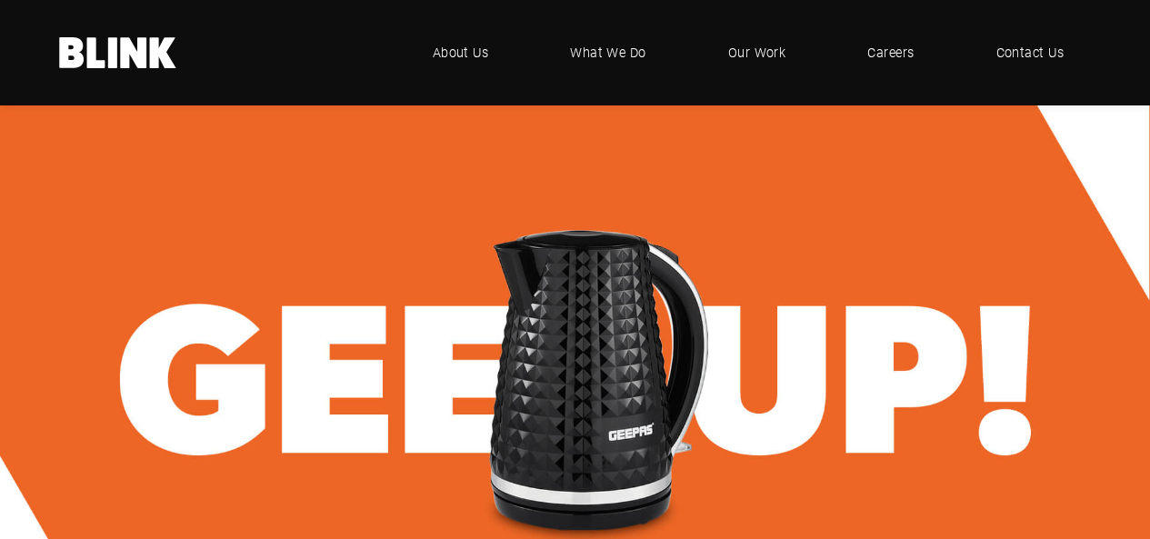  What do you see at coordinates (1030, 53) in the screenshot?
I see `a: Contact Us` at bounding box center [1030, 53].